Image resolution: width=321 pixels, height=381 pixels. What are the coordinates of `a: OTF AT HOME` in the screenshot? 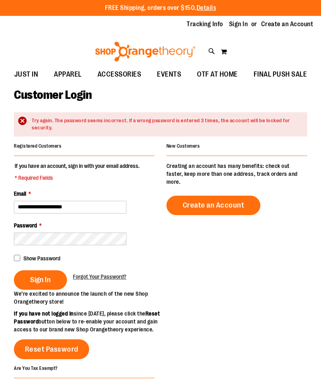 It's located at (217, 75).